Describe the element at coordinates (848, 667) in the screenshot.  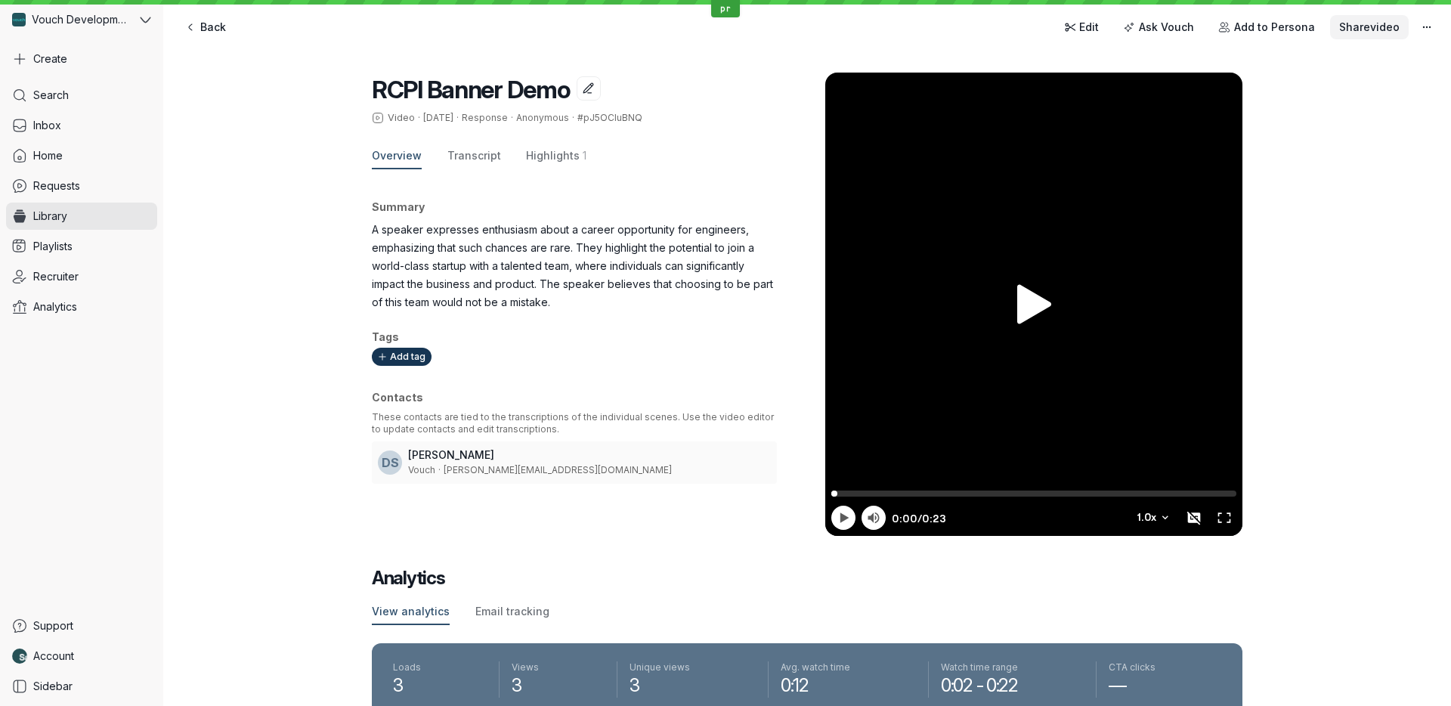
I see `span: Avg. watch time` at that location.